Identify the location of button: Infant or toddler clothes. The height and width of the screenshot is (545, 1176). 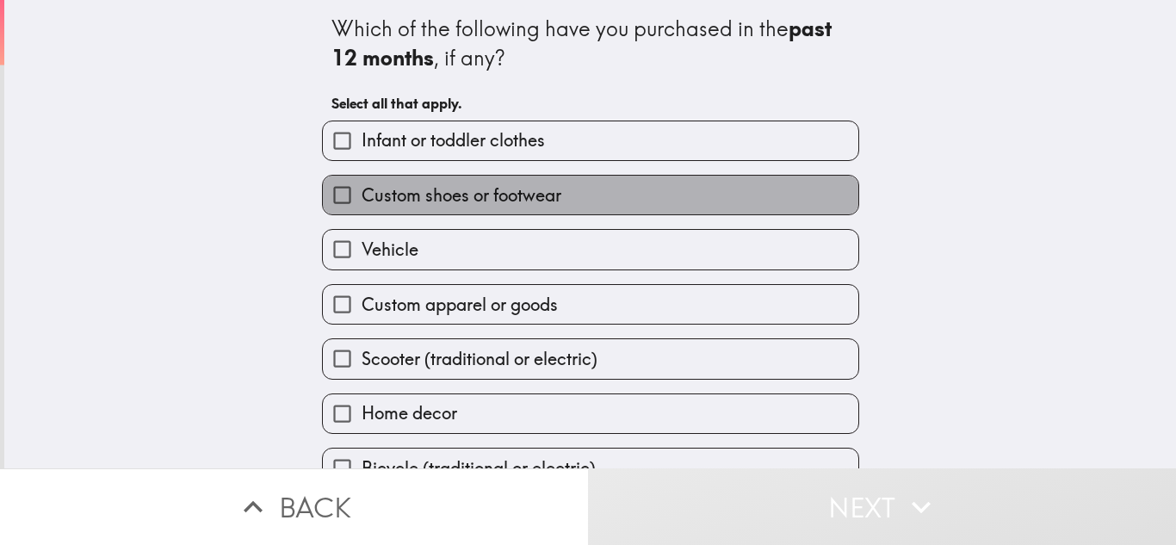
(591, 140).